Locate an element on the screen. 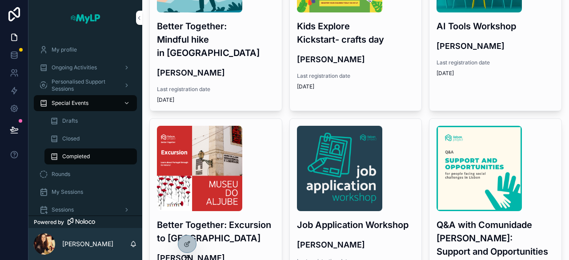  span: Powered by is located at coordinates (49, 222).